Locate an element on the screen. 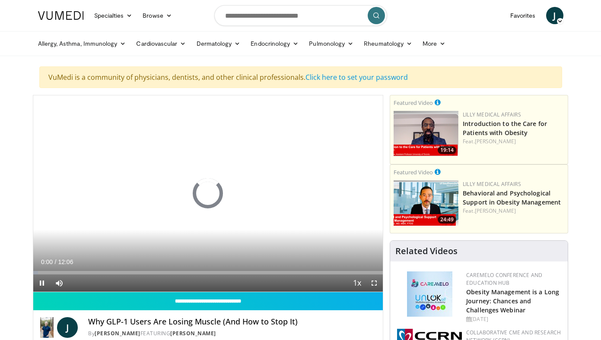 The height and width of the screenshot is (340, 601). button: Playback Rate is located at coordinates (357, 283).